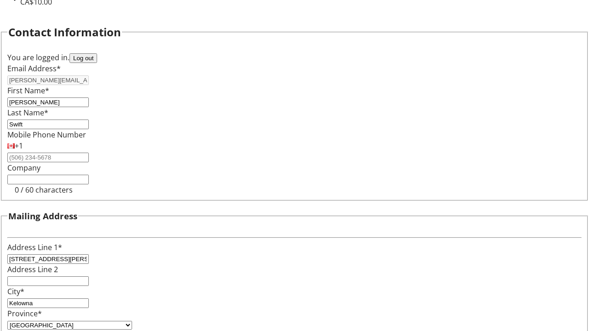 The height and width of the screenshot is (331, 589). What do you see at coordinates (48, 303) in the screenshot?
I see `input: City` at bounding box center [48, 303].